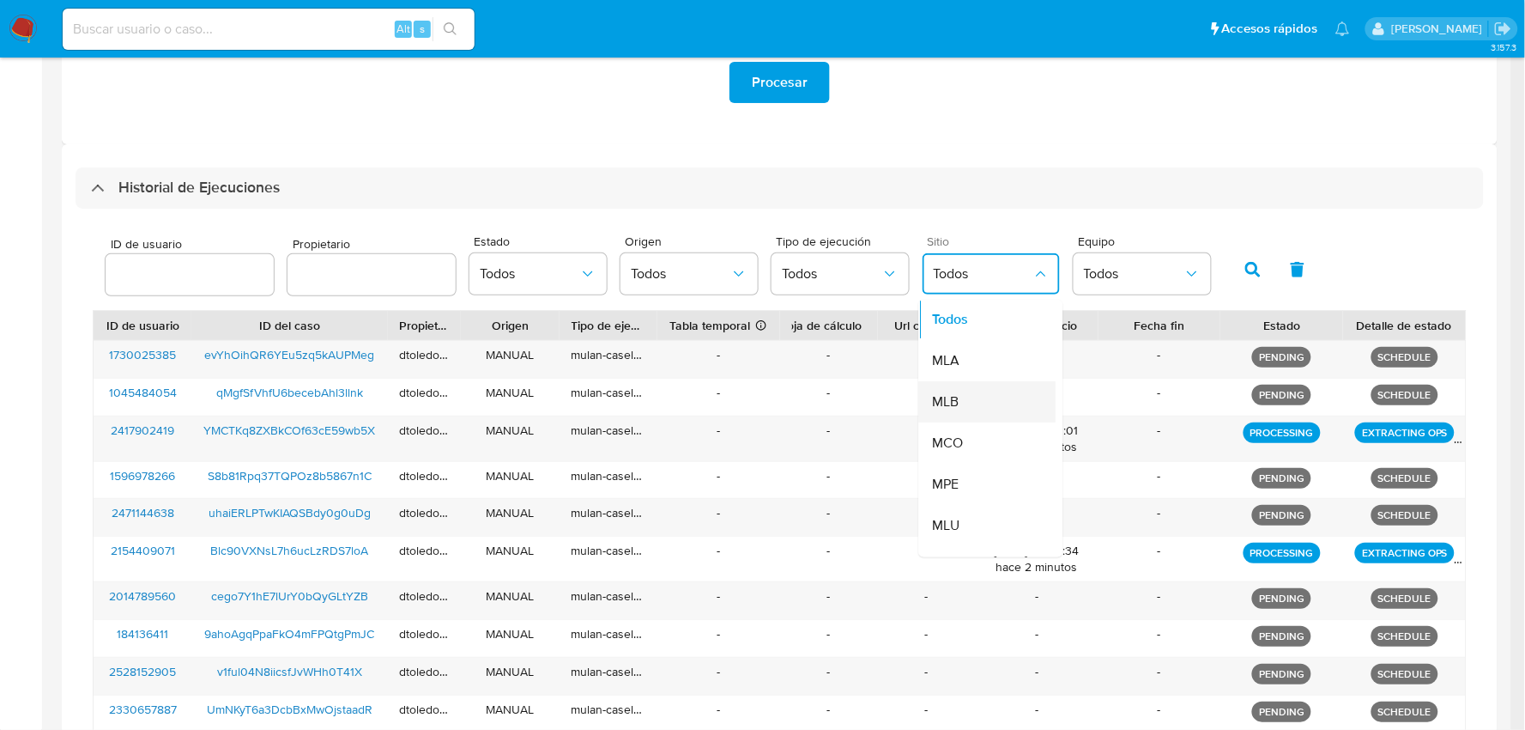 The width and height of the screenshot is (1525, 730). Describe the element at coordinates (403, 28) in the screenshot. I see `span: Alt` at that location.